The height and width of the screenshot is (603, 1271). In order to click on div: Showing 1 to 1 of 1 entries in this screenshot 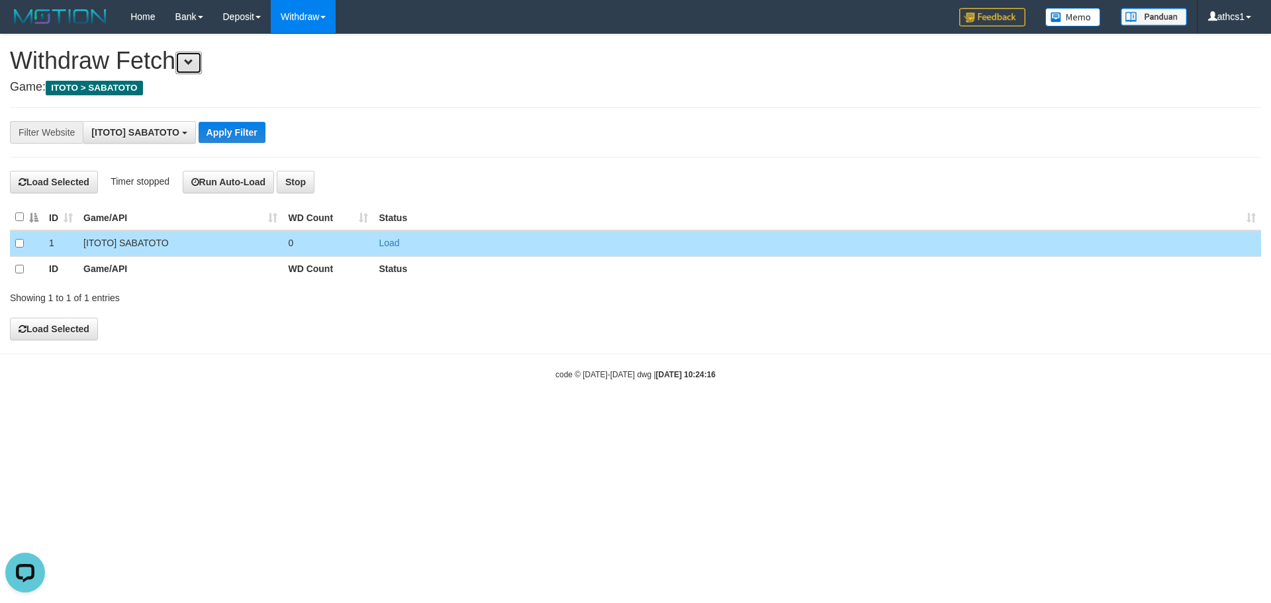, I will do `click(265, 295)`.